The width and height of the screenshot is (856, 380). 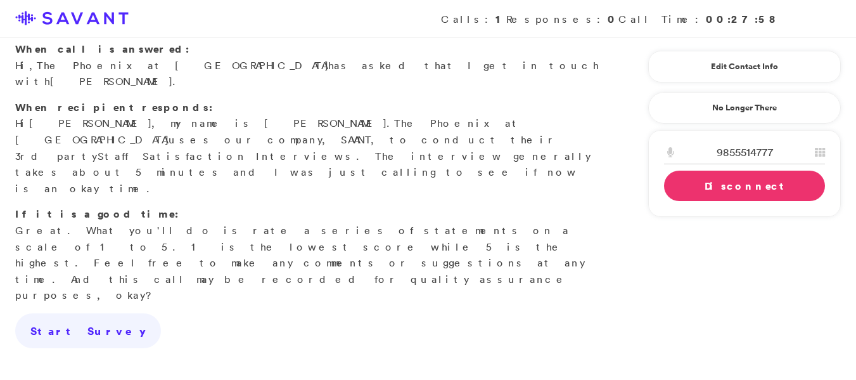 I want to click on a: Edit Contact Info, so click(x=744, y=67).